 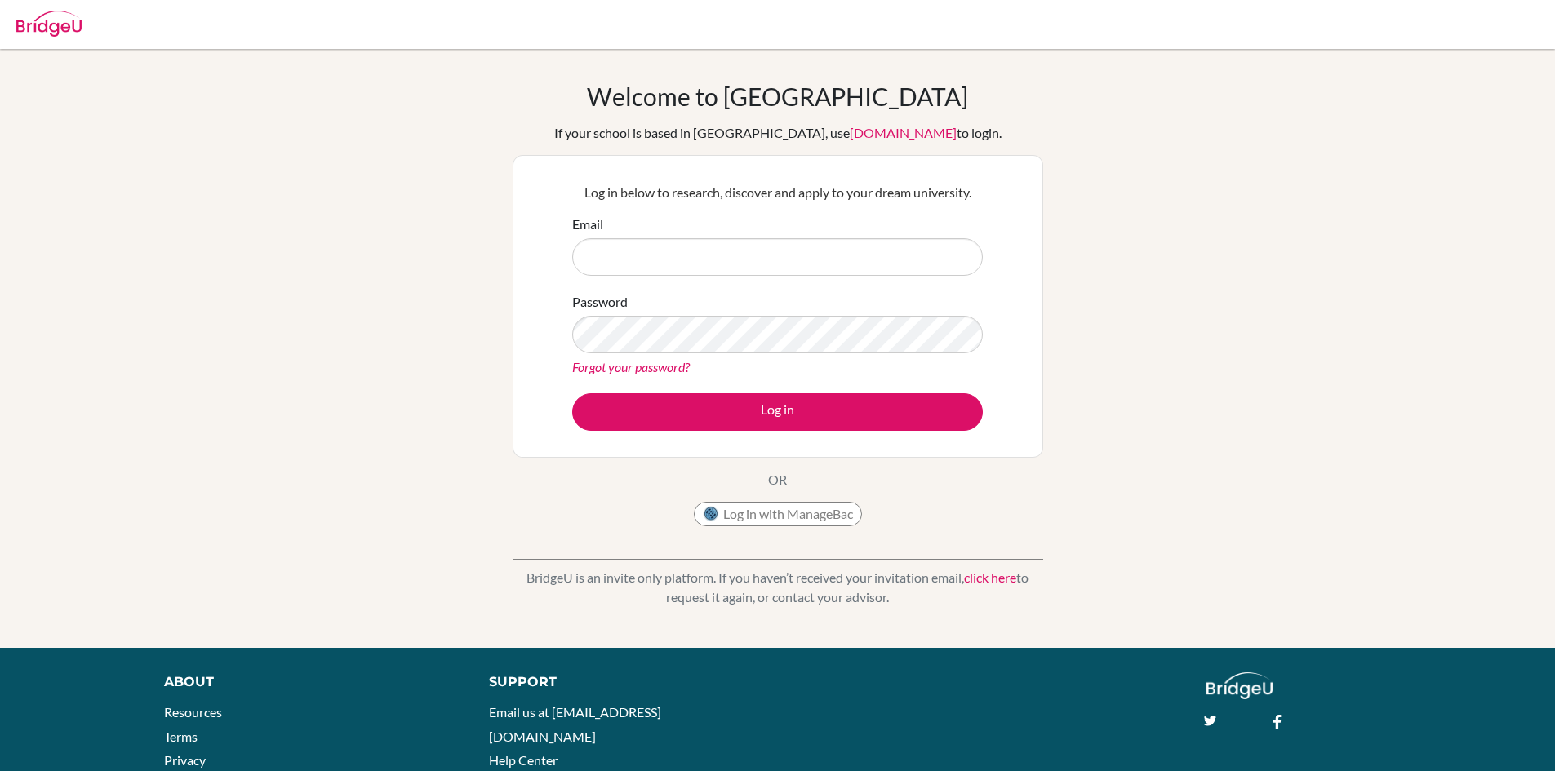 What do you see at coordinates (600, 302) in the screenshot?
I see `label: Password` at bounding box center [600, 302].